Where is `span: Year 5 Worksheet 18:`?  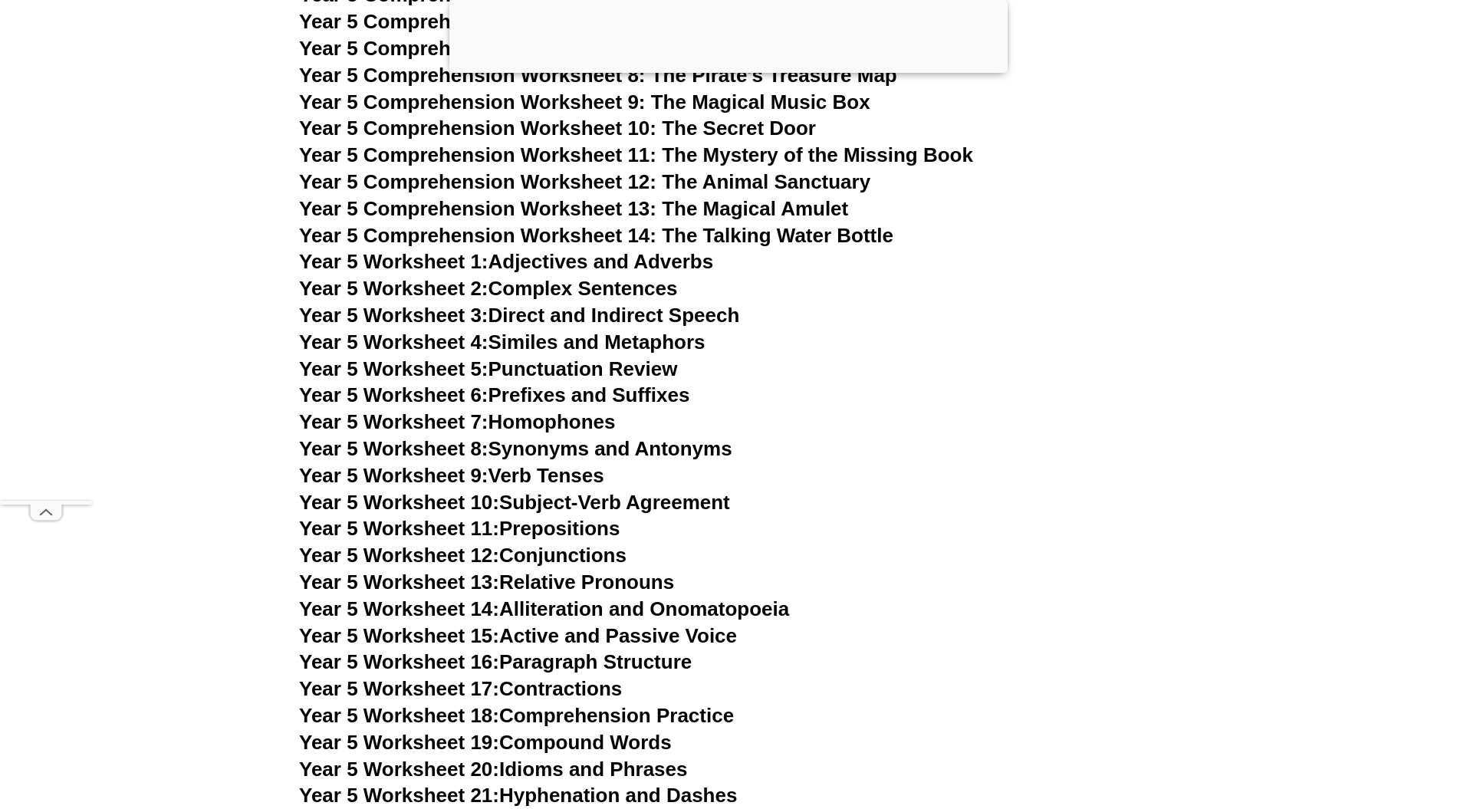
span: Year 5 Worksheet 18: is located at coordinates (399, 716).